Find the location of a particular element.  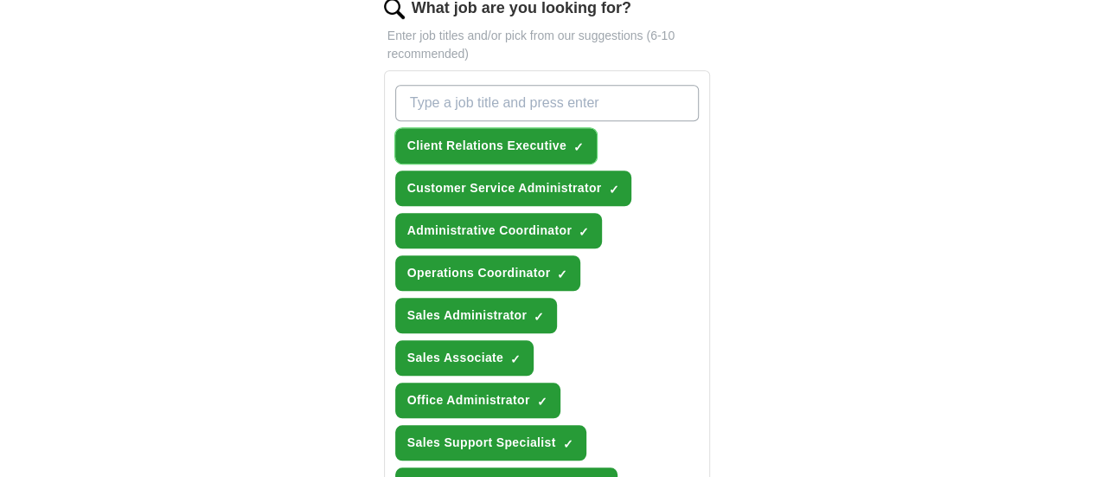

span: Office Administrator is located at coordinates (469, 400).